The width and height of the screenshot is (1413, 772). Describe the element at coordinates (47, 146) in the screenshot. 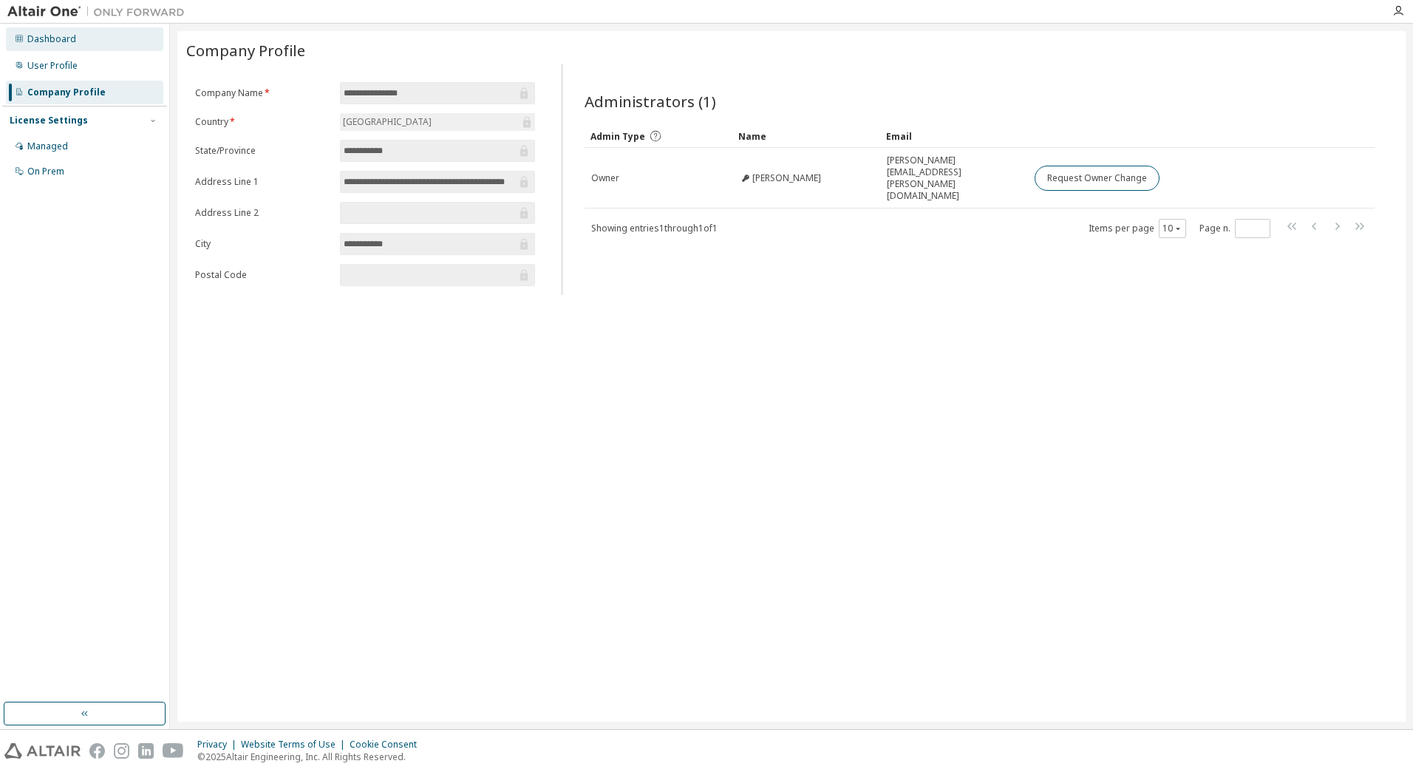

I see `div: Managed` at that location.